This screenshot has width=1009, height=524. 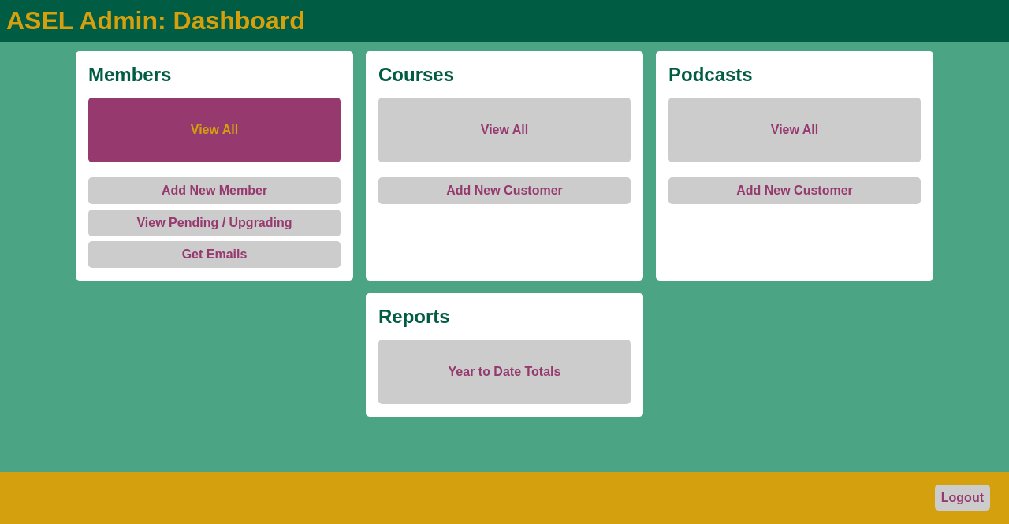 I want to click on h1: ASEL Admin: Dashboard, so click(x=505, y=20).